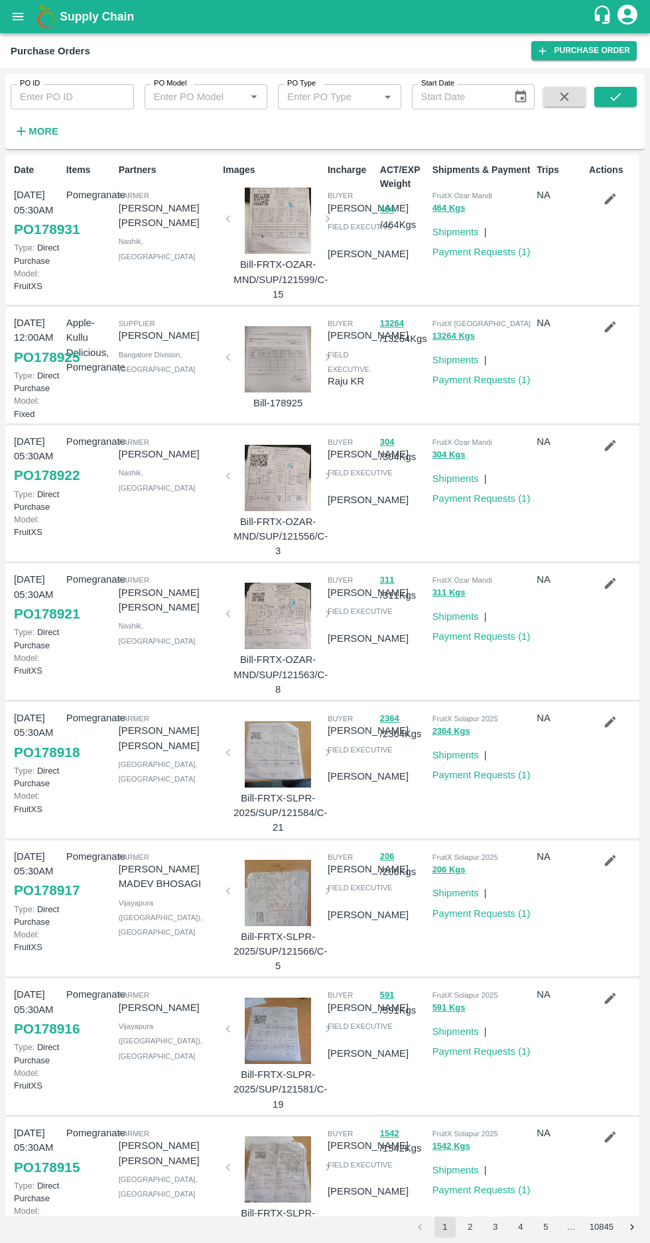 The image size is (650, 1243). Describe the element at coordinates (278, 1090) in the screenshot. I see `p: Bill-FRTX-SLPR-2025/SUP/121581/C-19` at that location.